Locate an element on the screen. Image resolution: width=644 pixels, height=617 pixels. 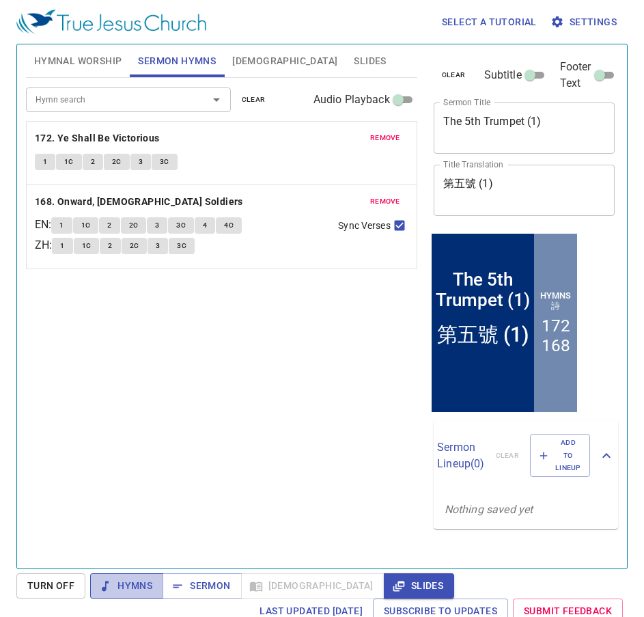
button: Settings is located at coordinates (585, 22).